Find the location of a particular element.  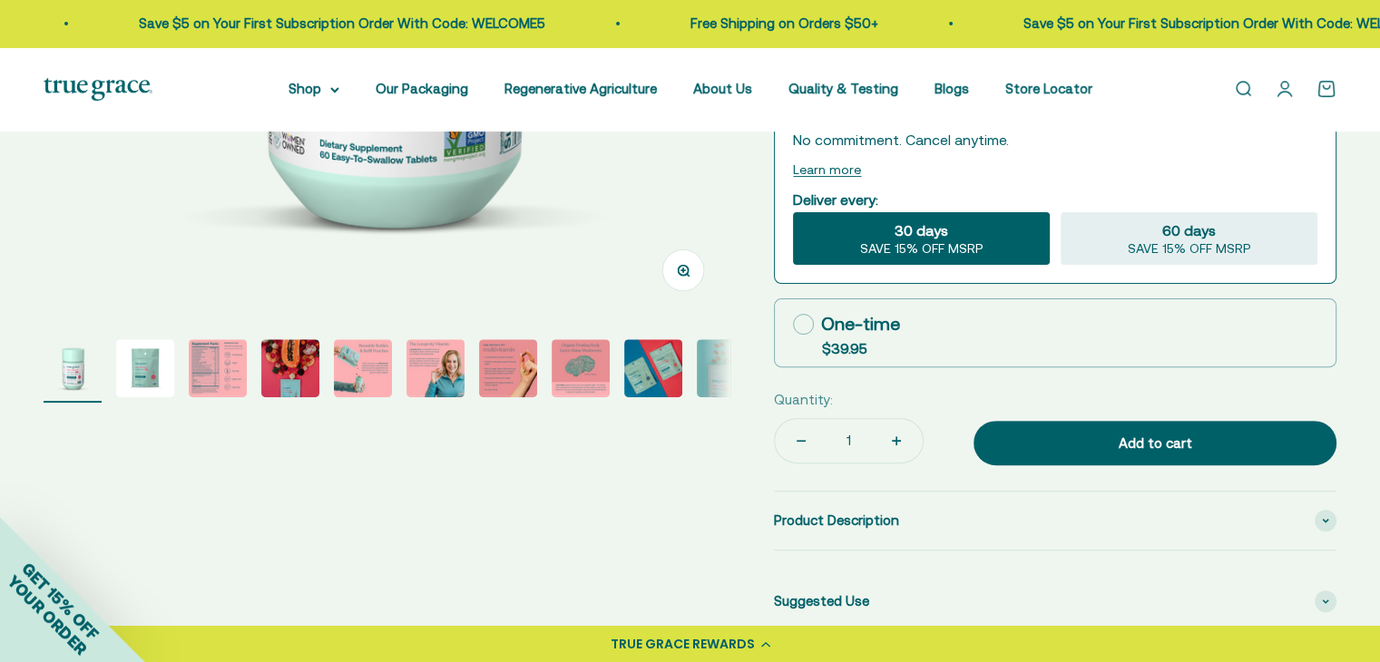

button: Go to item 4 is located at coordinates (290, 371).